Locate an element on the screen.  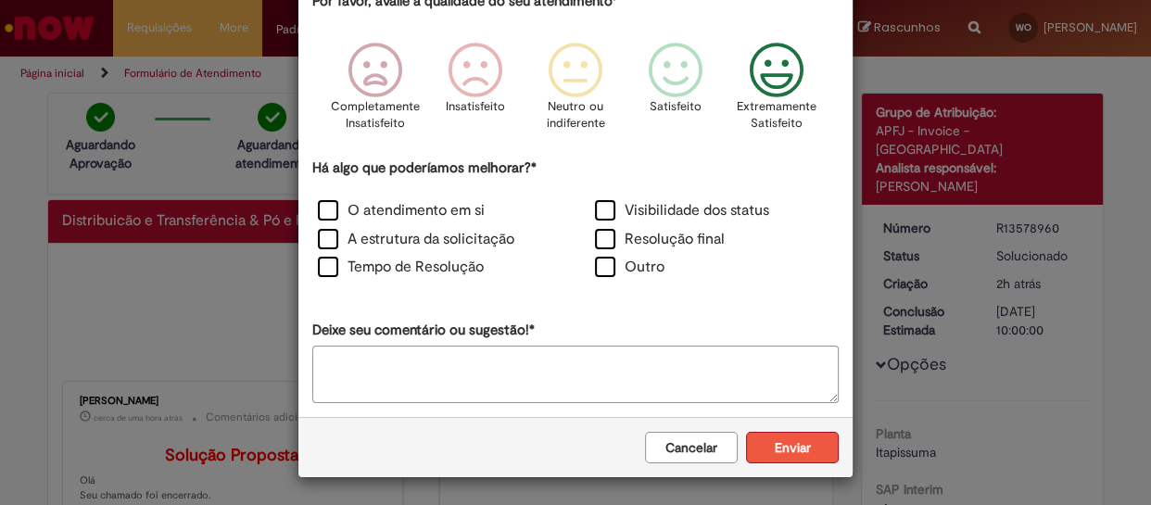
label: Outro is located at coordinates (629, 267).